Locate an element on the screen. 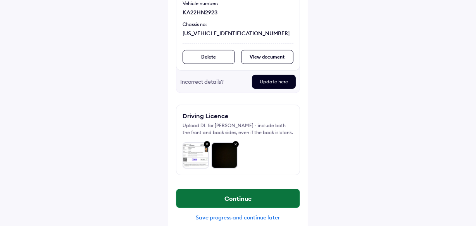 The width and height of the screenshot is (476, 226). div: Driving Licence is located at coordinates (205, 116).